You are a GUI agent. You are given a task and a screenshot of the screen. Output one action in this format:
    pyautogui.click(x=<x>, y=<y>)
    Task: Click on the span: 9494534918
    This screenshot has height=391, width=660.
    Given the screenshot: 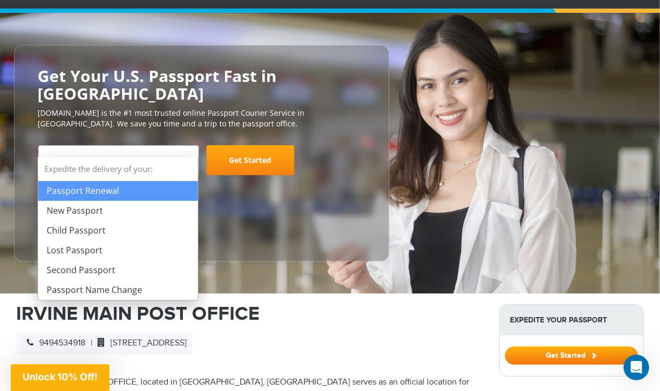 What is the action you would take?
    pyautogui.click(x=54, y=343)
    